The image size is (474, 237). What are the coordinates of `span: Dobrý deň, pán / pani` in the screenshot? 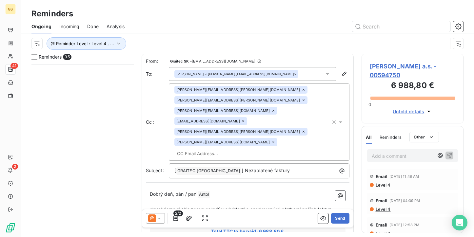 It's located at (174, 194).